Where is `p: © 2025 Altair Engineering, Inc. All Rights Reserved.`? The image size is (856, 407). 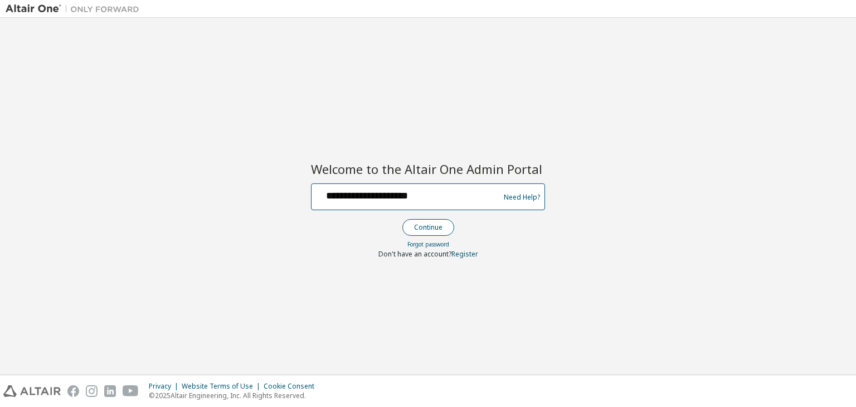 p: © 2025 Altair Engineering, Inc. All Rights Reserved. is located at coordinates (235, 395).